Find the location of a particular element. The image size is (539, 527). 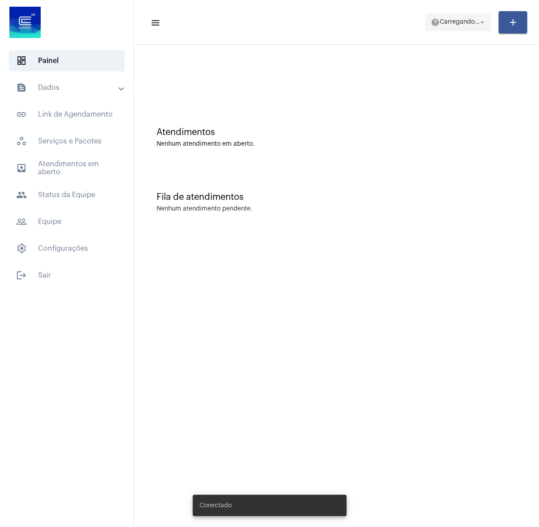

span: Painel is located at coordinates (67, 61).